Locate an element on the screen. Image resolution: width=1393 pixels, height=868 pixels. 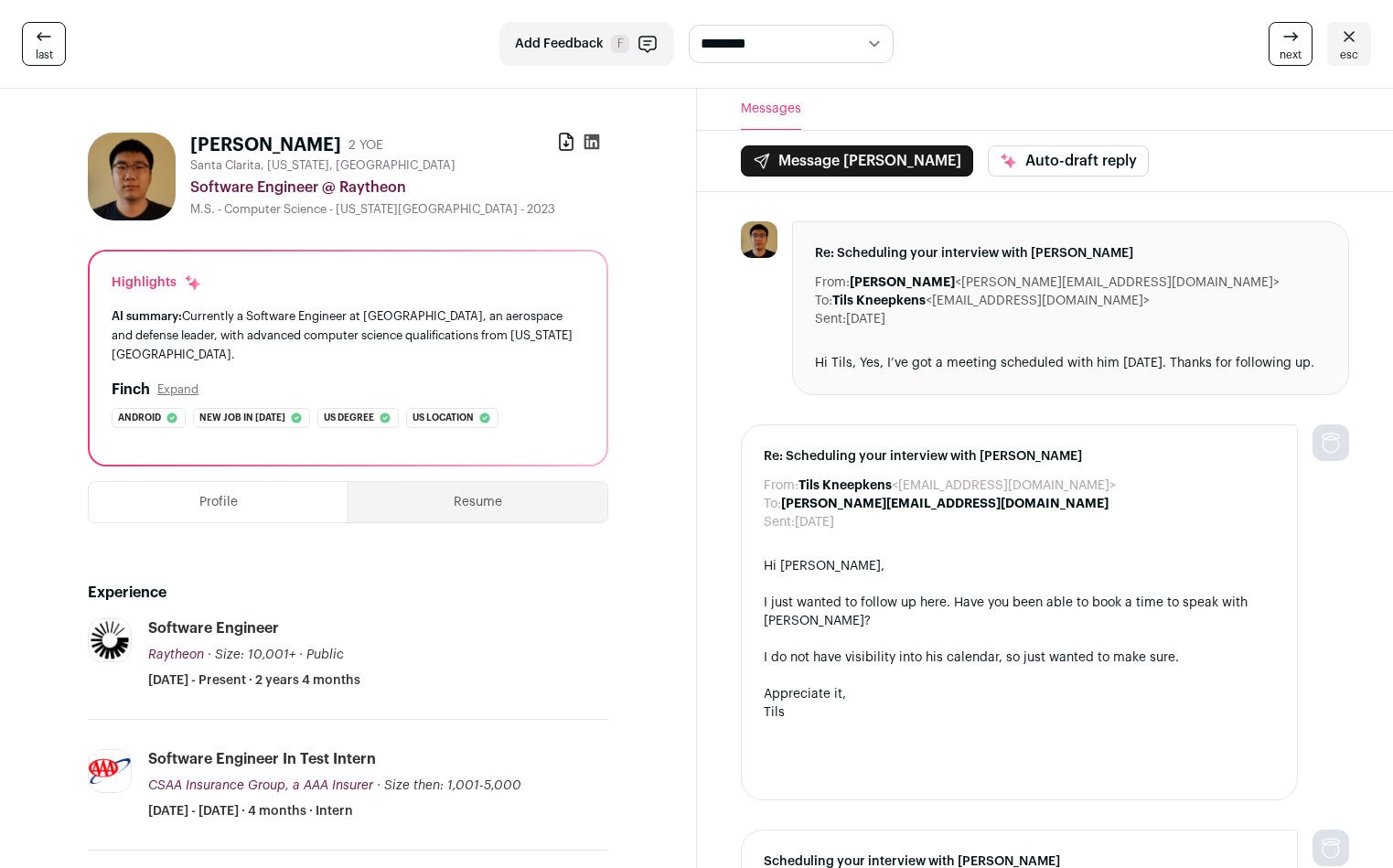
button: Profile is located at coordinates (218, 502).